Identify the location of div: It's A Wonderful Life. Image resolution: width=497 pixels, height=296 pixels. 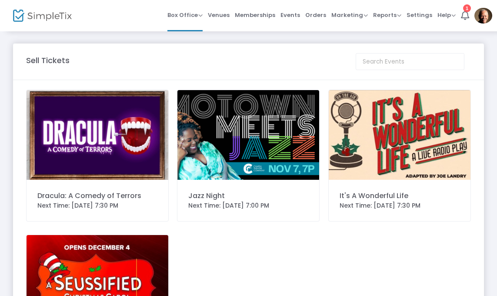
(400, 196).